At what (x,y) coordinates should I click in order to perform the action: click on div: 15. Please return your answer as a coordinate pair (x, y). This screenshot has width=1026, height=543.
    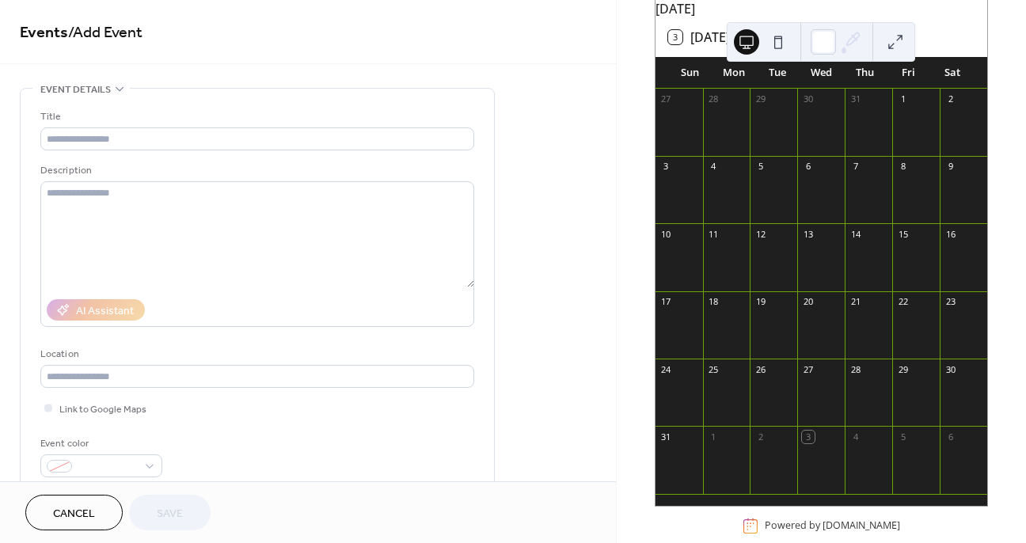
    Looking at the image, I should click on (902, 233).